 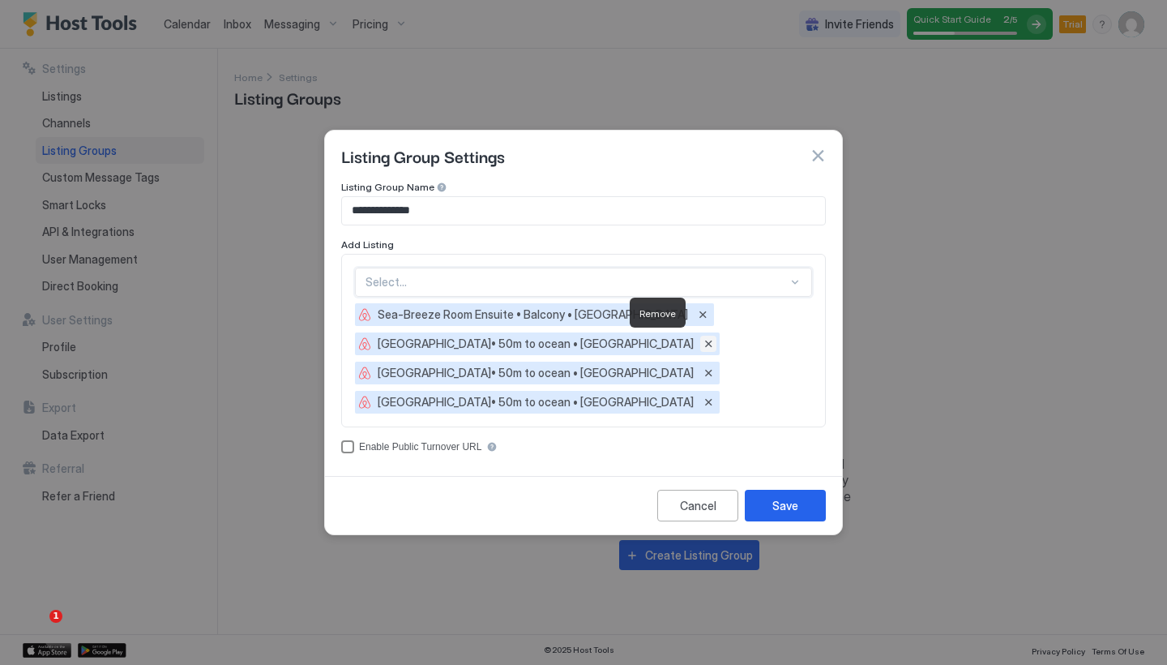 I want to click on input: Input Field, so click(x=584, y=211).